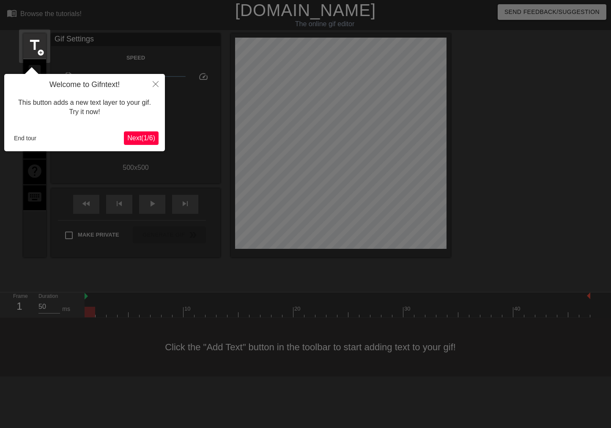 This screenshot has height=428, width=611. What do you see at coordinates (141, 138) in the screenshot?
I see `span: Next ( 1 / 6 )` at bounding box center [141, 138].